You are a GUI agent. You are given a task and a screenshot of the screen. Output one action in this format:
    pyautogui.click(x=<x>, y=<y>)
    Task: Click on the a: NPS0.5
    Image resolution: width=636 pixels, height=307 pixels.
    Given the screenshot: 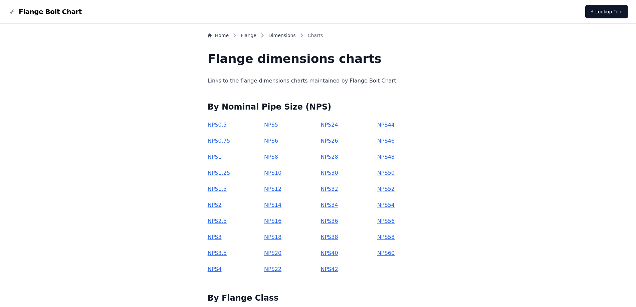 What is the action you would take?
    pyautogui.click(x=217, y=124)
    